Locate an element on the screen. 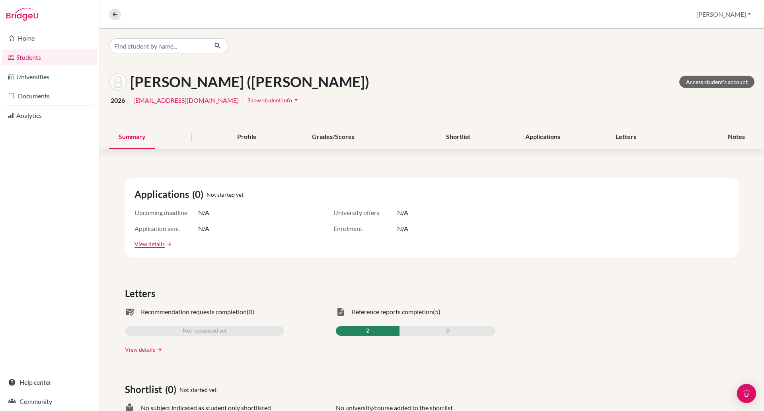 This screenshot has height=411, width=764. div: Grades/Scores is located at coordinates (333, 137).